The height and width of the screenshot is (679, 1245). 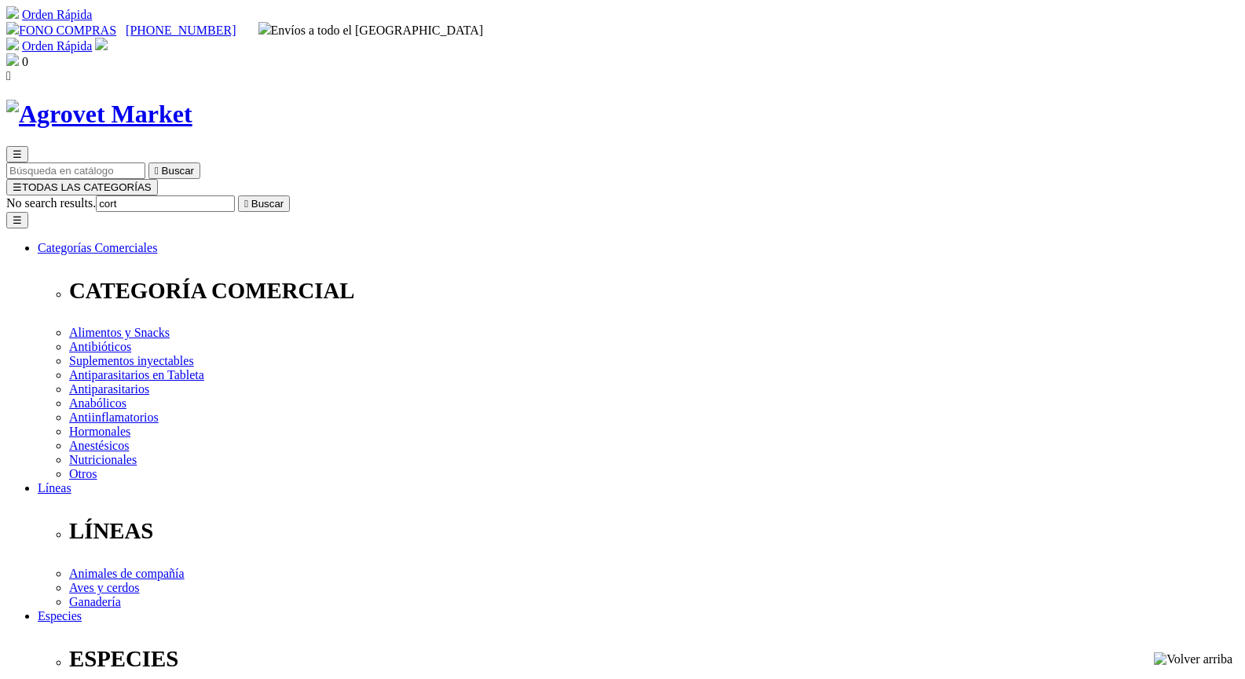 I want to click on img: shopping-bag.svg, so click(x=13, y=60).